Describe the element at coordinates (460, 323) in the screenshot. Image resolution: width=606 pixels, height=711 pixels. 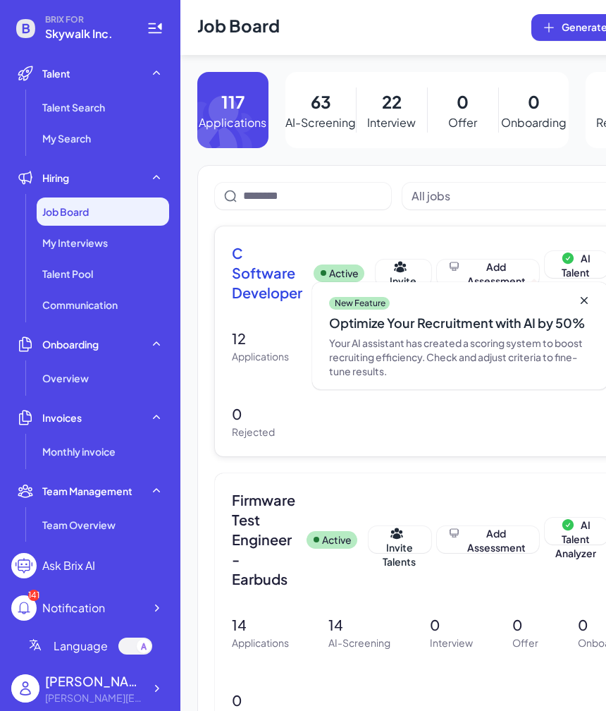
I see `div: Optimize Your Recruitment with AI by 50%` at that location.